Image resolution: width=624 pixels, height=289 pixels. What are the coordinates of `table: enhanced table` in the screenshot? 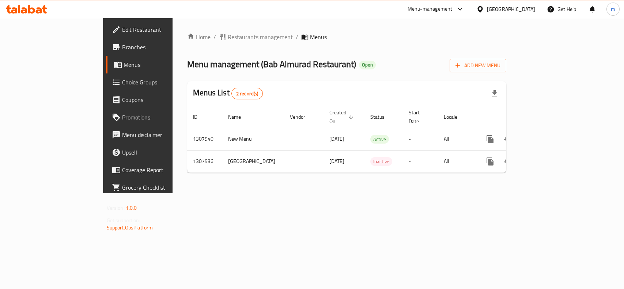 It's located at (372, 139).